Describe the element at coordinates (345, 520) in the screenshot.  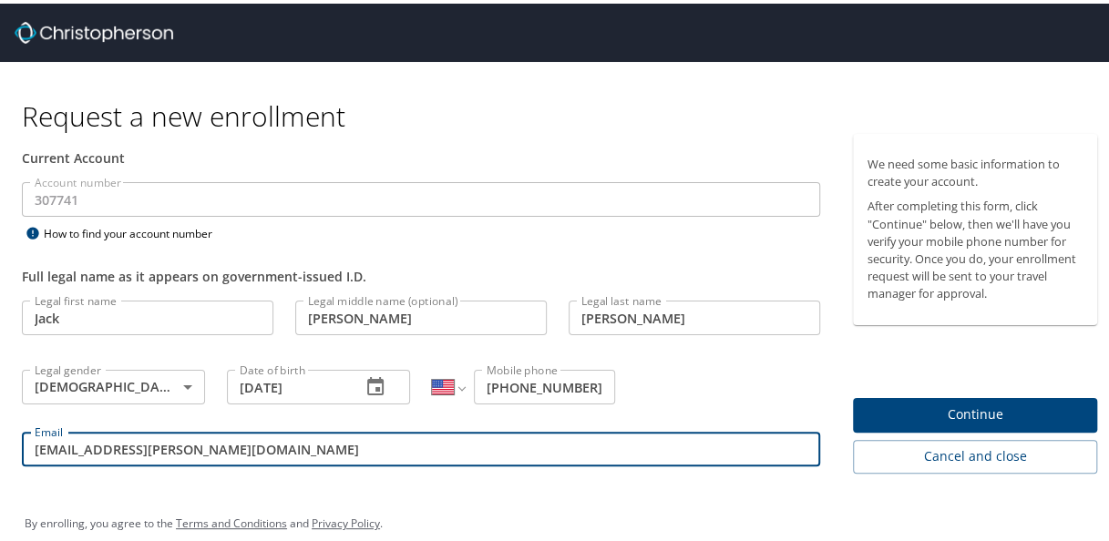
I see `a: Privacy Policy` at that location.